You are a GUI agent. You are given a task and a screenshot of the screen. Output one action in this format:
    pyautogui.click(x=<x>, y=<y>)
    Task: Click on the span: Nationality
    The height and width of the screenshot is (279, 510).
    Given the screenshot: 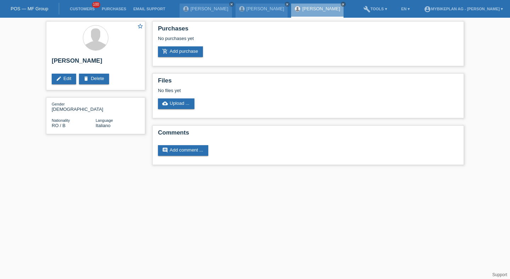 What is the action you would take?
    pyautogui.click(x=61, y=120)
    